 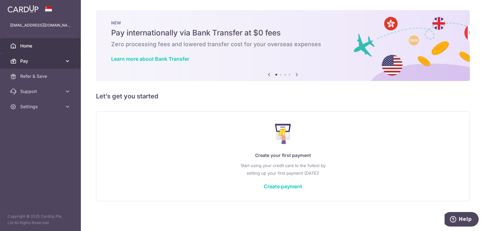 What do you see at coordinates (150, 59) in the screenshot?
I see `a: Learn more about Bank Transfer` at bounding box center [150, 59].